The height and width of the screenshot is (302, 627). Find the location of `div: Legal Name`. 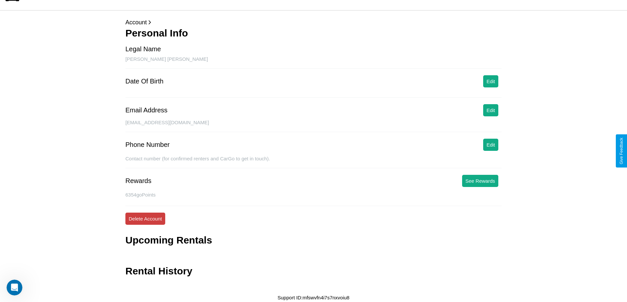

div: Legal Name is located at coordinates (143, 49).